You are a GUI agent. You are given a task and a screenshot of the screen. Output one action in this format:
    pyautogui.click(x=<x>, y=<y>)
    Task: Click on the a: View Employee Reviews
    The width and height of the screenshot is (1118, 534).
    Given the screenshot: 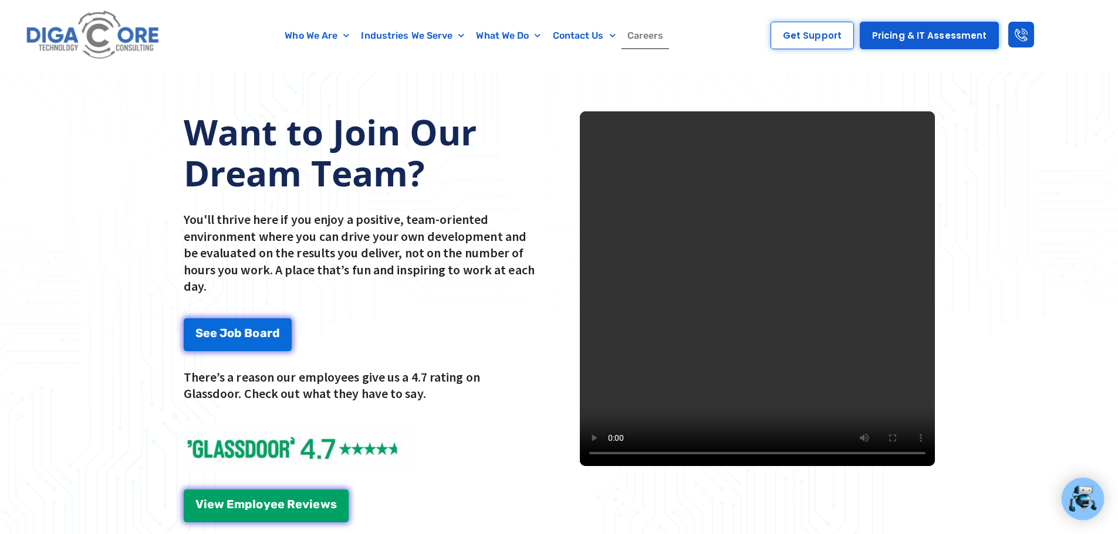 What is the action you would take?
    pyautogui.click(x=266, y=506)
    